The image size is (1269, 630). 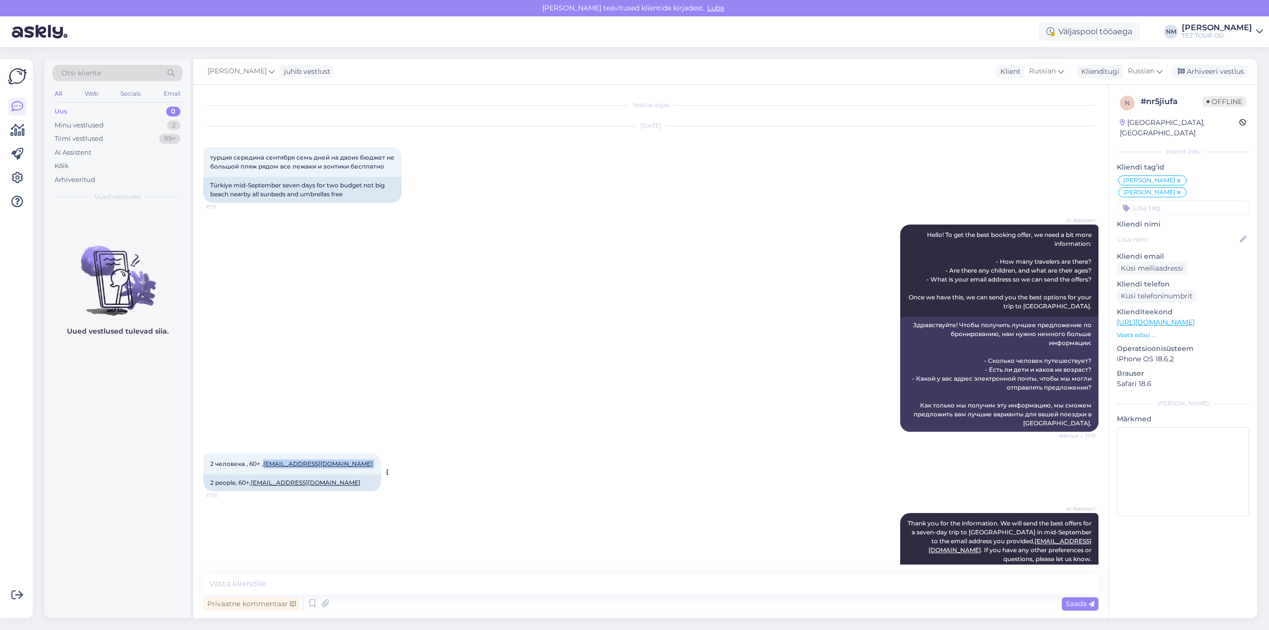 What do you see at coordinates (1224, 102) in the screenshot?
I see `span: Offline` at bounding box center [1224, 102].